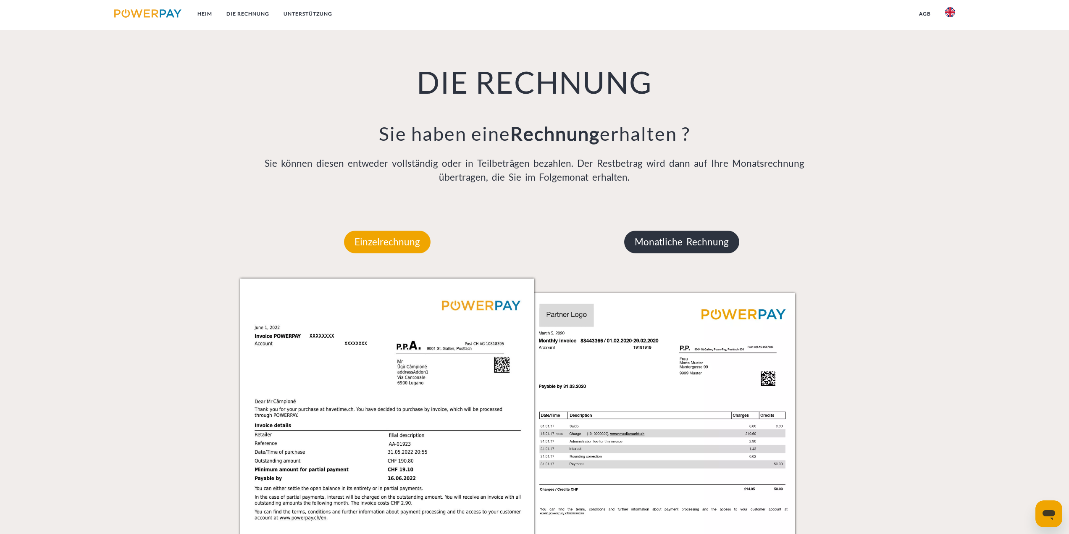 This screenshot has height=534, width=1069. Describe the element at coordinates (148, 13) in the screenshot. I see `img: logo-powerpay.svg` at that location.